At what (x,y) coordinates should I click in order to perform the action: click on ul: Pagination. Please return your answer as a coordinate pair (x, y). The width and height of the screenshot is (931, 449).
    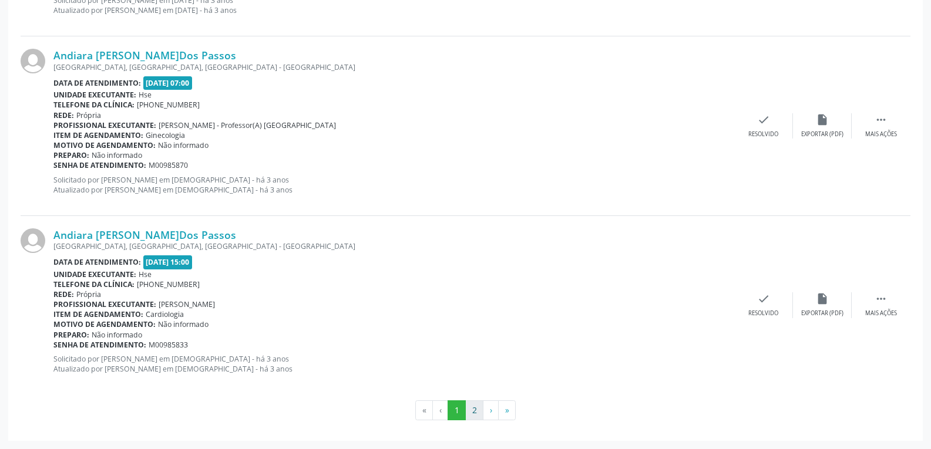
    Looking at the image, I should click on (465, 411).